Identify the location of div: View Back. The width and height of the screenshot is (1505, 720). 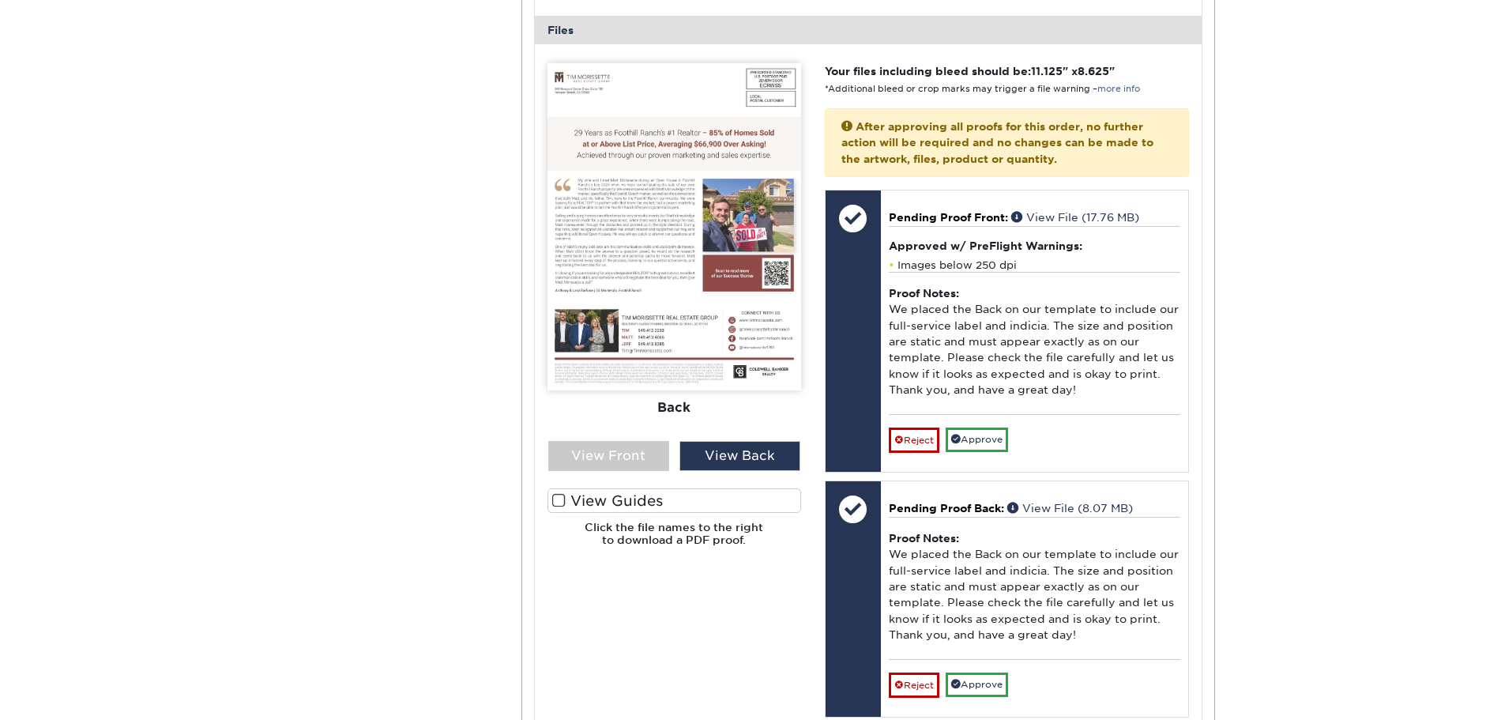
(739, 456).